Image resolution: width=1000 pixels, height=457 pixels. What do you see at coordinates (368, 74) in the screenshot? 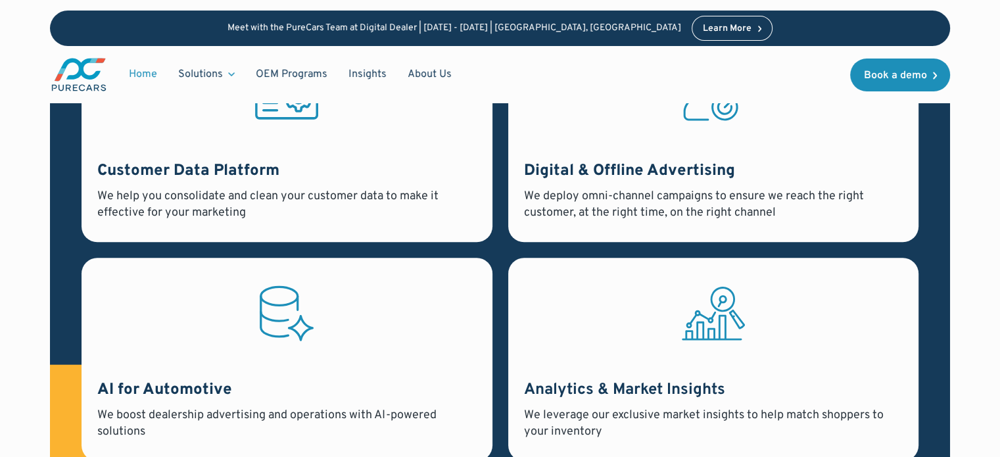
I see `a: Insights` at bounding box center [368, 74].